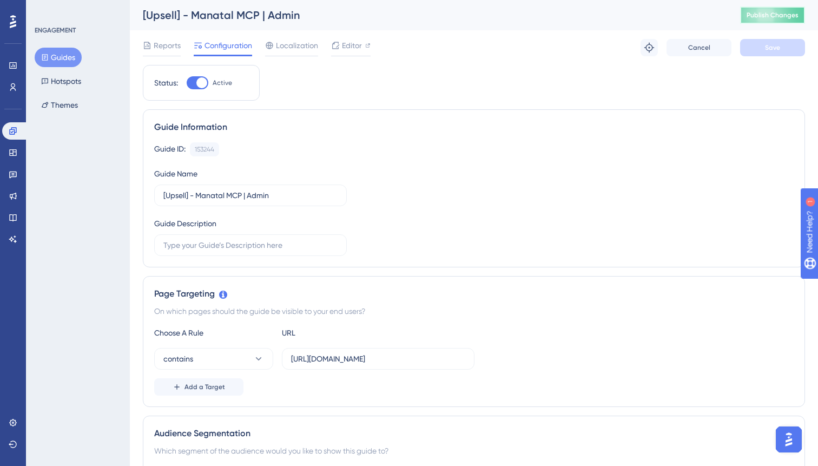 The height and width of the screenshot is (466, 818). I want to click on div: URL, so click(341, 333).